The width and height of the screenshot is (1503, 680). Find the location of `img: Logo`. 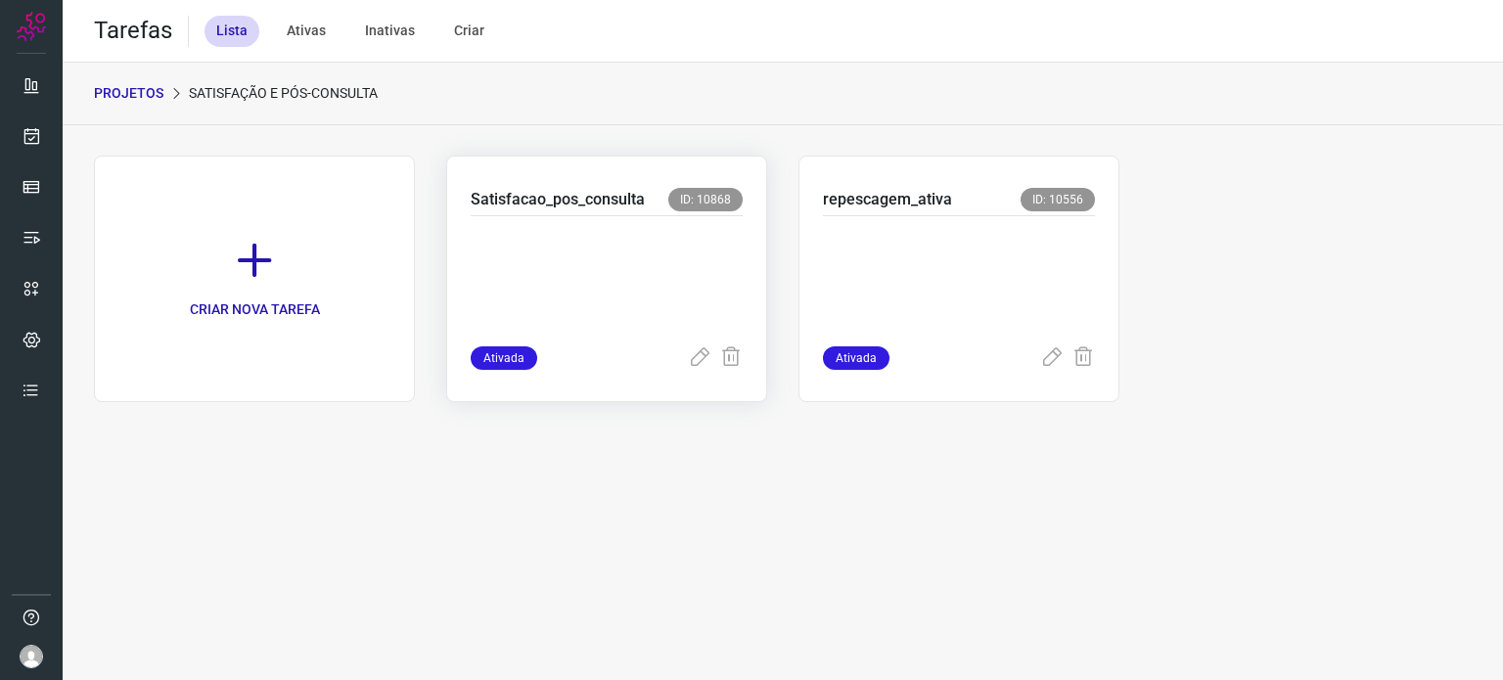

img: Logo is located at coordinates (31, 26).